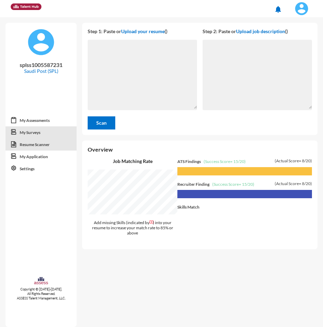 The image size is (323, 327). What do you see at coordinates (133, 161) in the screenshot?
I see `p: Job Matching Rate` at bounding box center [133, 161].